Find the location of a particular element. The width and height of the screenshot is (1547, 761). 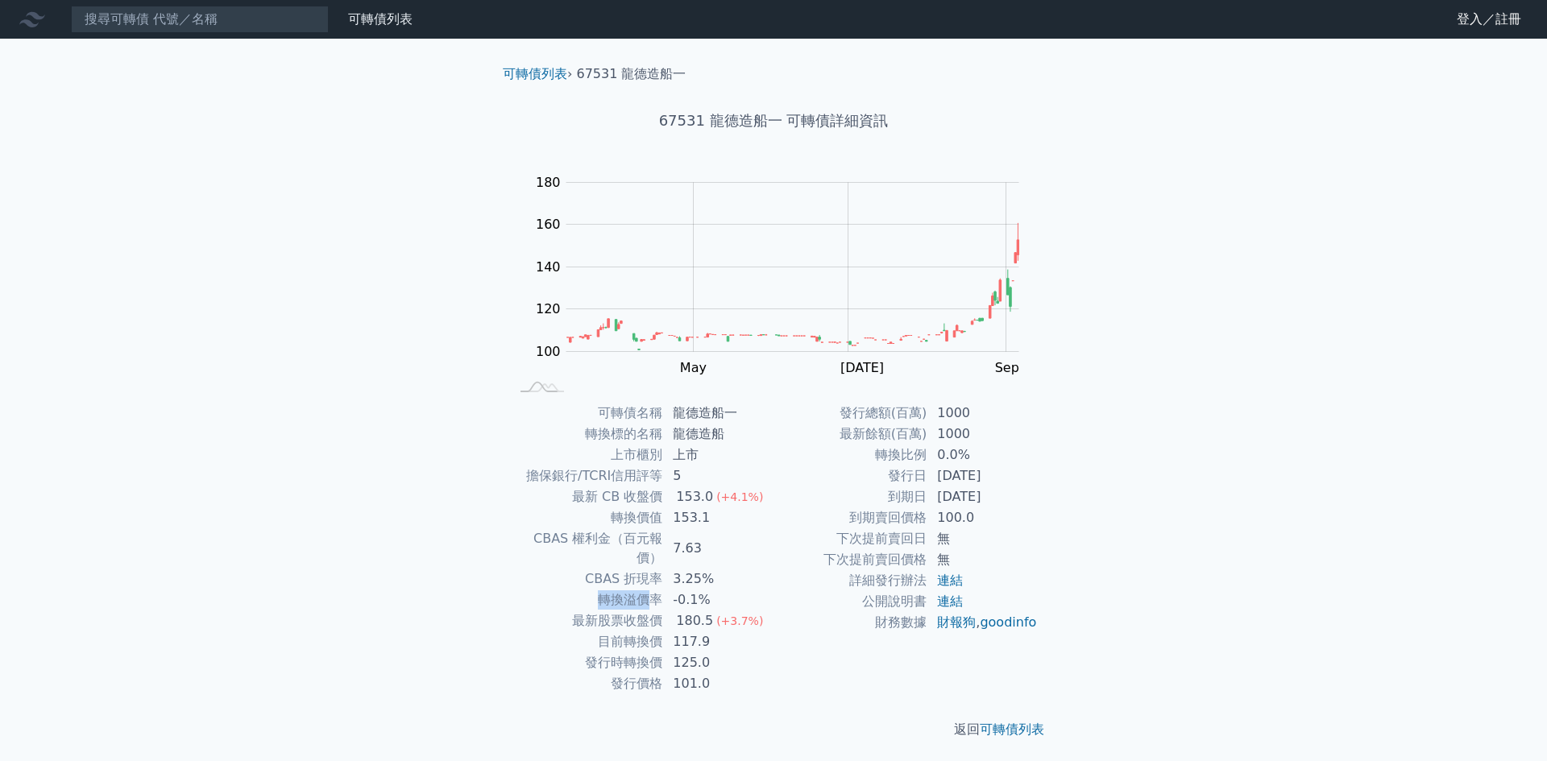

input: 搜尋可轉債 代號／名稱 is located at coordinates (200, 19).